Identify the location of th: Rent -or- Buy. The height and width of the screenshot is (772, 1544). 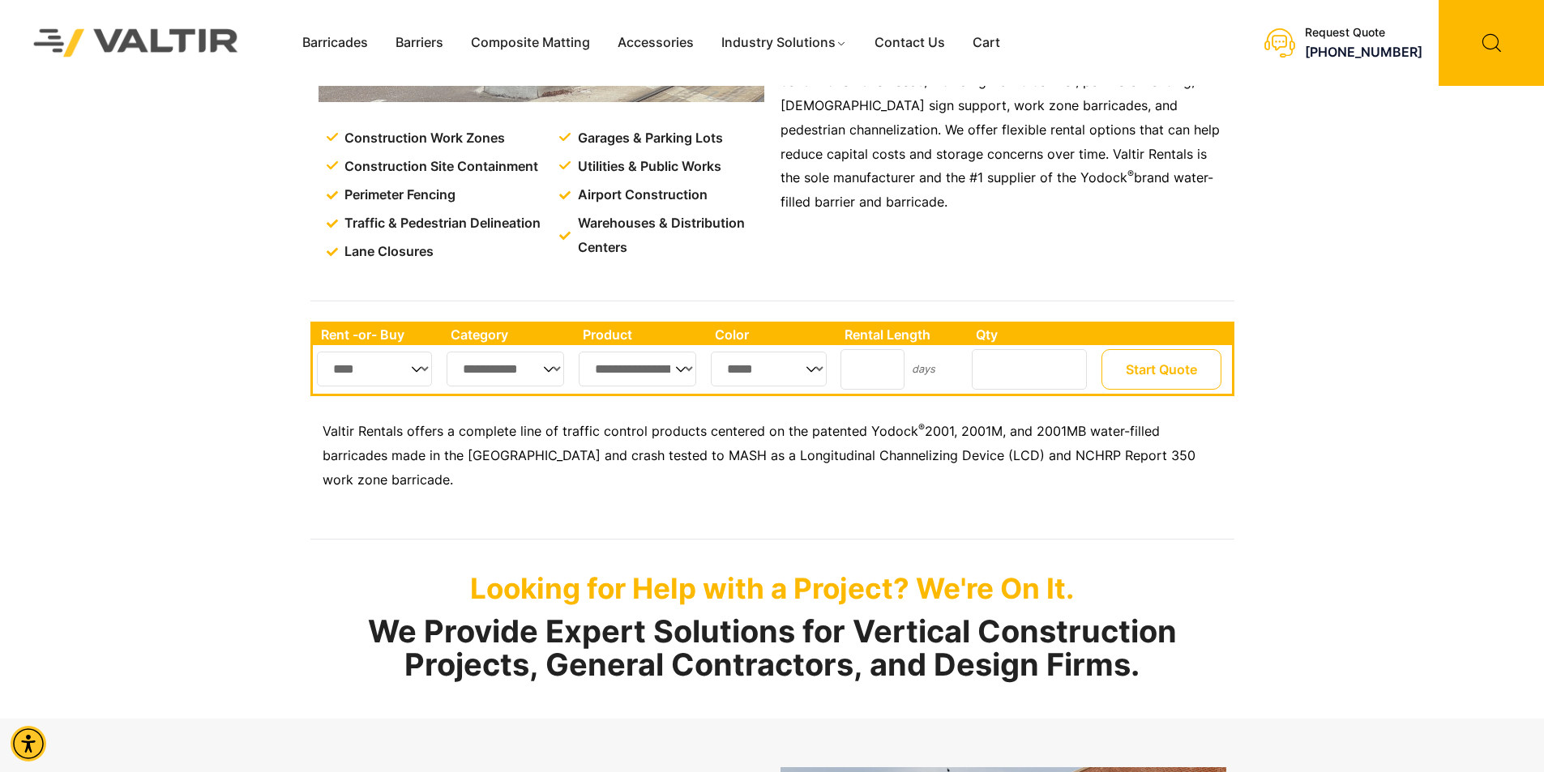
(378, 335).